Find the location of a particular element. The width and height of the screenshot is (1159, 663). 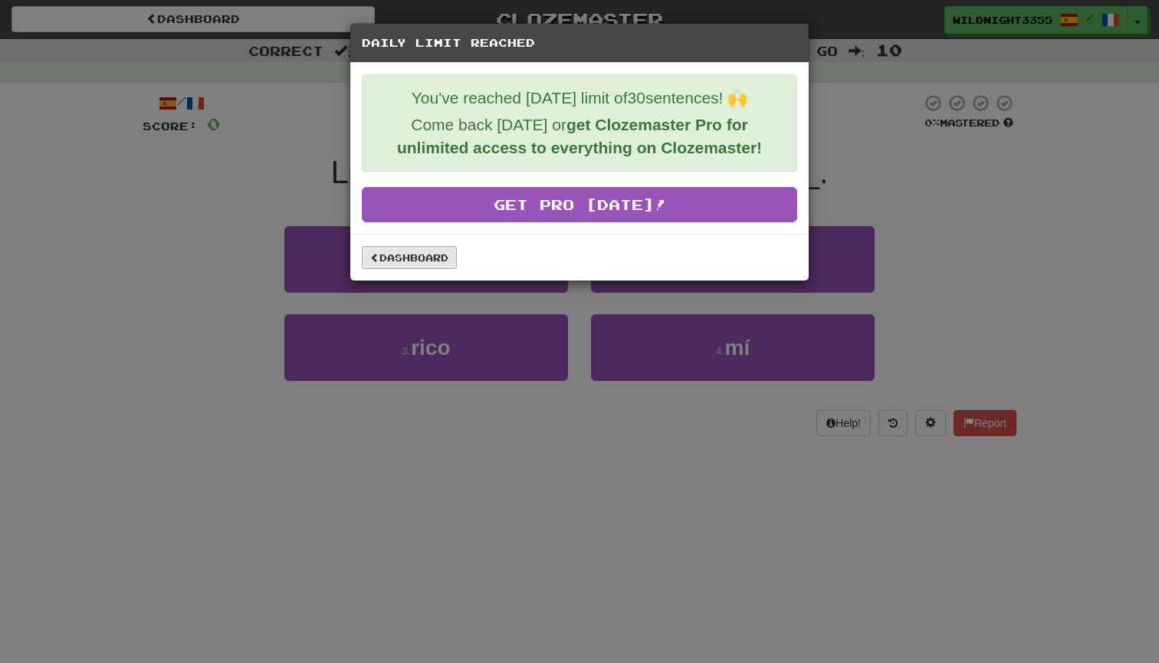

strong: get Clozemaster Pro for unlimited access to everything on Clozemaster! is located at coordinates (579, 136).